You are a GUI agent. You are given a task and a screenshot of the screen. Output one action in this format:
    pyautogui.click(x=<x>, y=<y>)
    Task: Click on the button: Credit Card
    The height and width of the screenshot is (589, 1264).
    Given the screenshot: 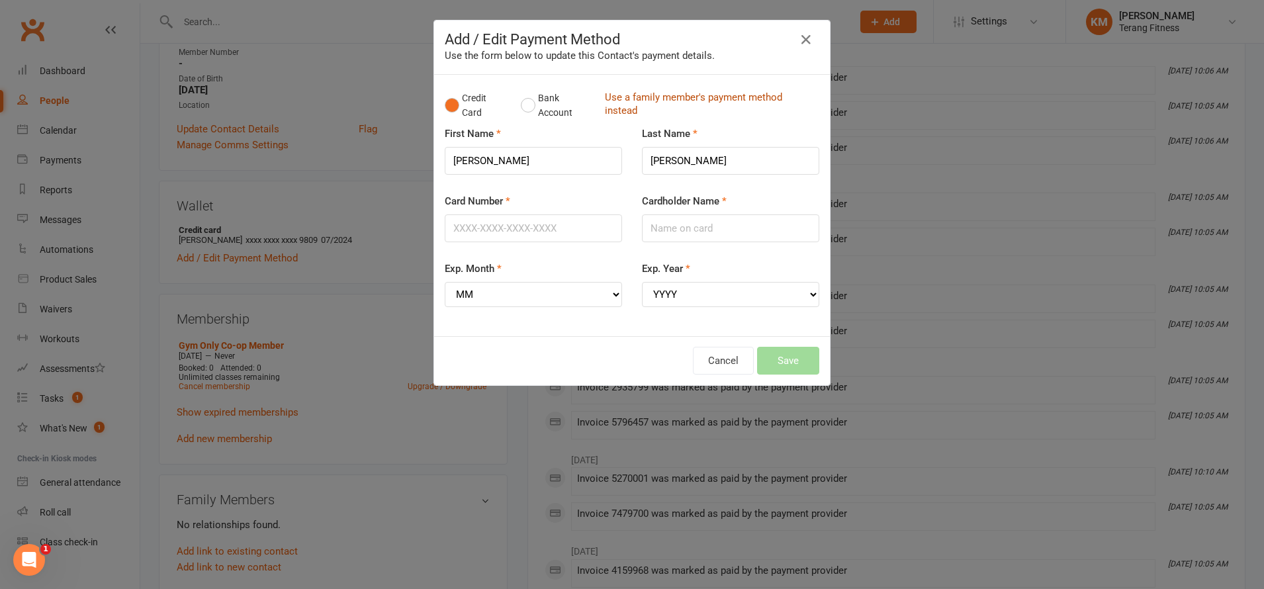 What is the action you would take?
    pyautogui.click(x=476, y=105)
    